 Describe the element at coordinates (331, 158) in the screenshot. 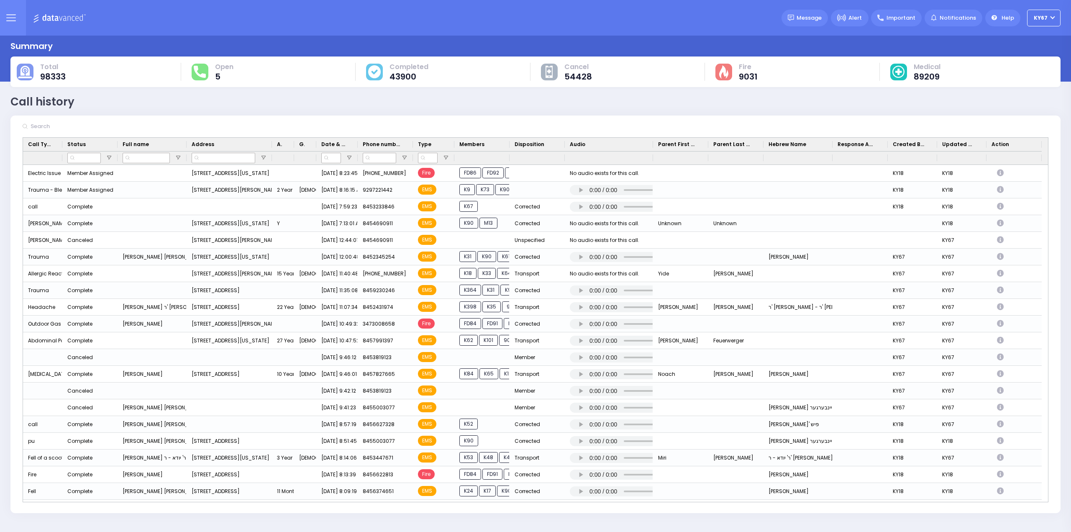

I see `input: Date & Time Filter Input` at that location.